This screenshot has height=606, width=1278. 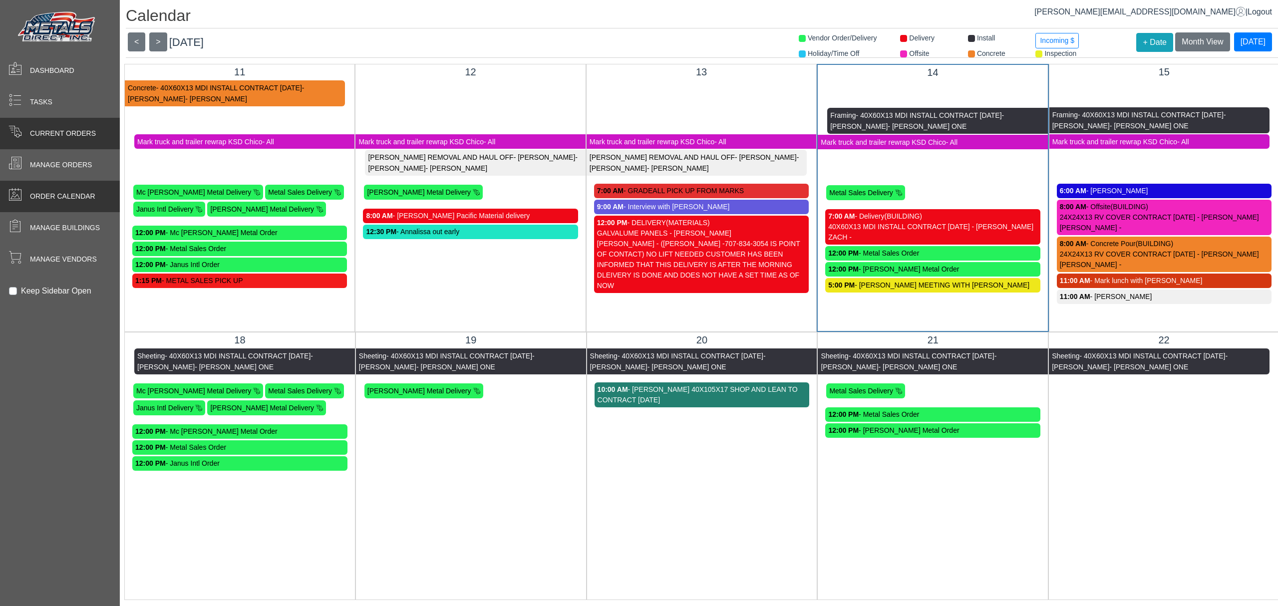 What do you see at coordinates (612, 389) in the screenshot?
I see `strong: 10:00 AM` at bounding box center [612, 389].